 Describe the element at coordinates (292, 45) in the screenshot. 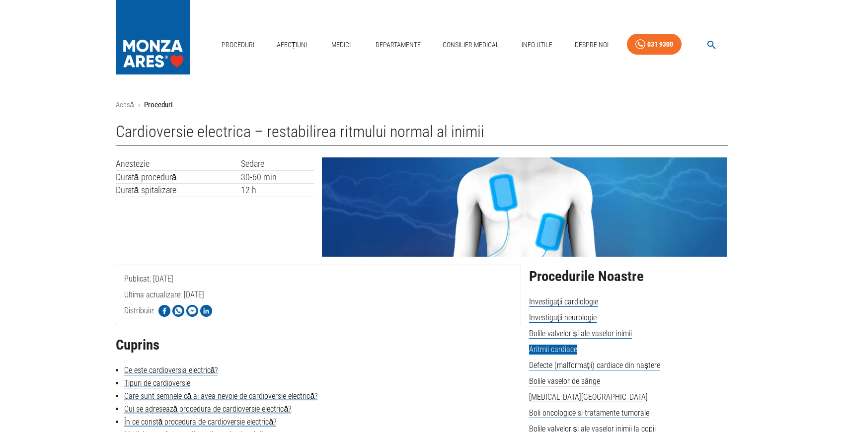

I see `a: Afecțiuni` at that location.